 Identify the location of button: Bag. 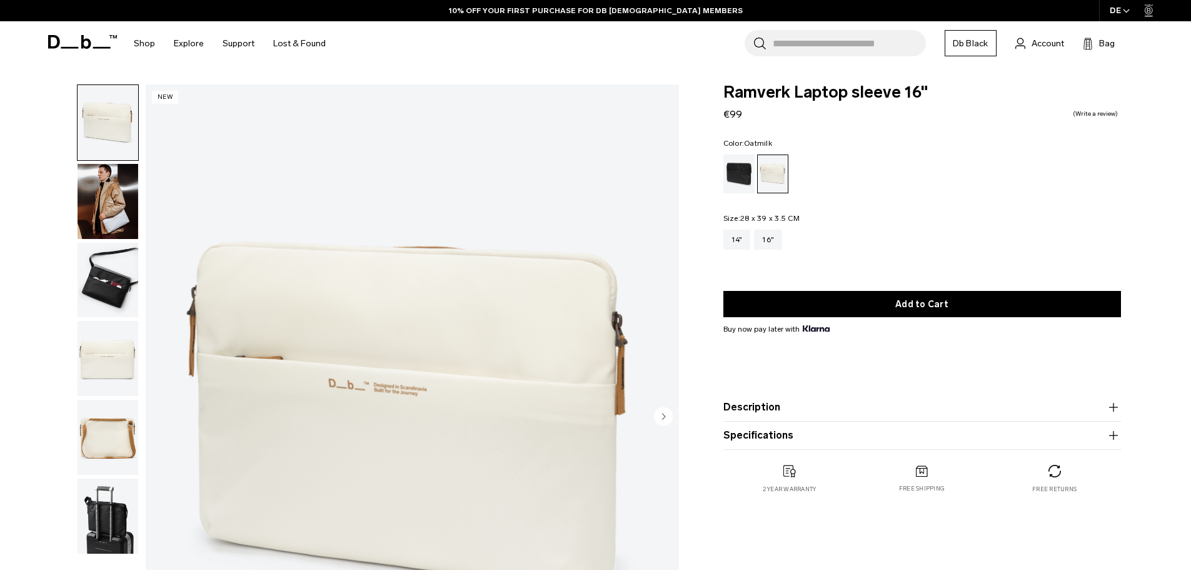
(1099, 43).